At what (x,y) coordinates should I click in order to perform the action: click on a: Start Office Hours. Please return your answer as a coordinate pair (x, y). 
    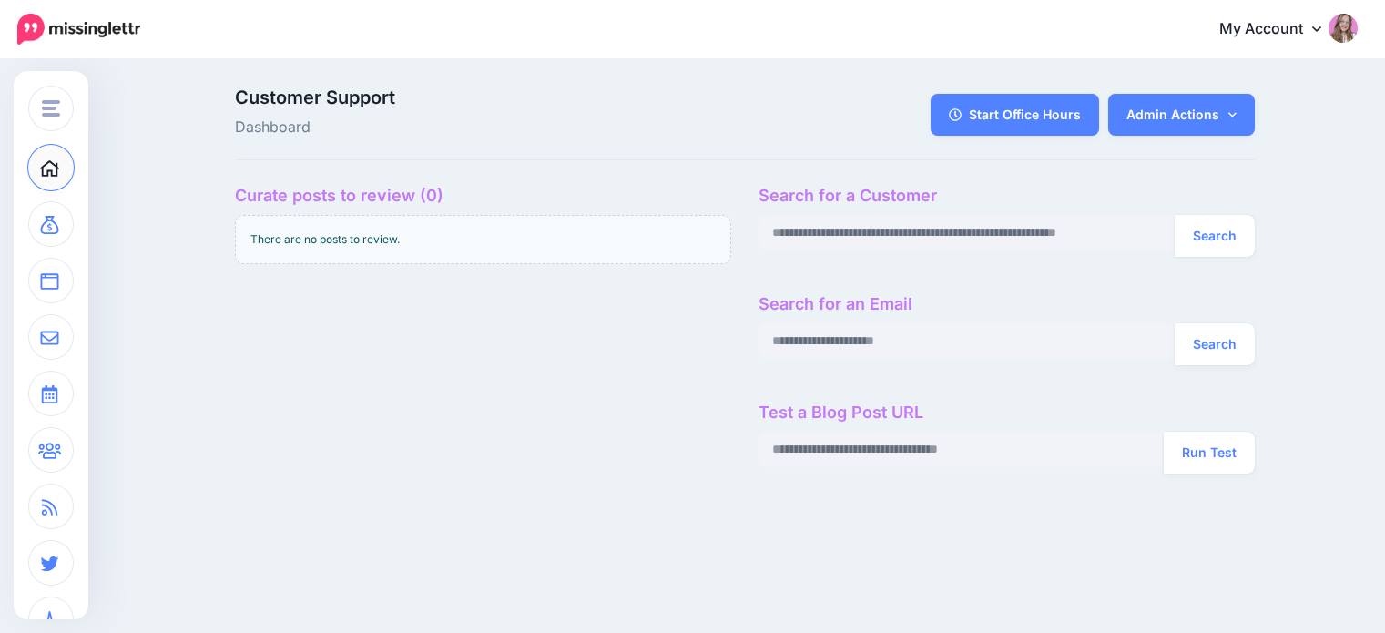
    Looking at the image, I should click on (1015, 115).